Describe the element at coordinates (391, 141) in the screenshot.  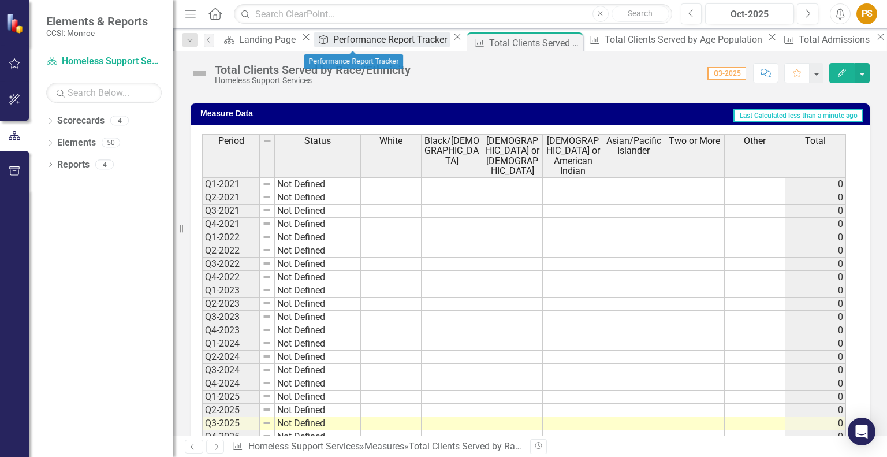
I see `span: White` at that location.